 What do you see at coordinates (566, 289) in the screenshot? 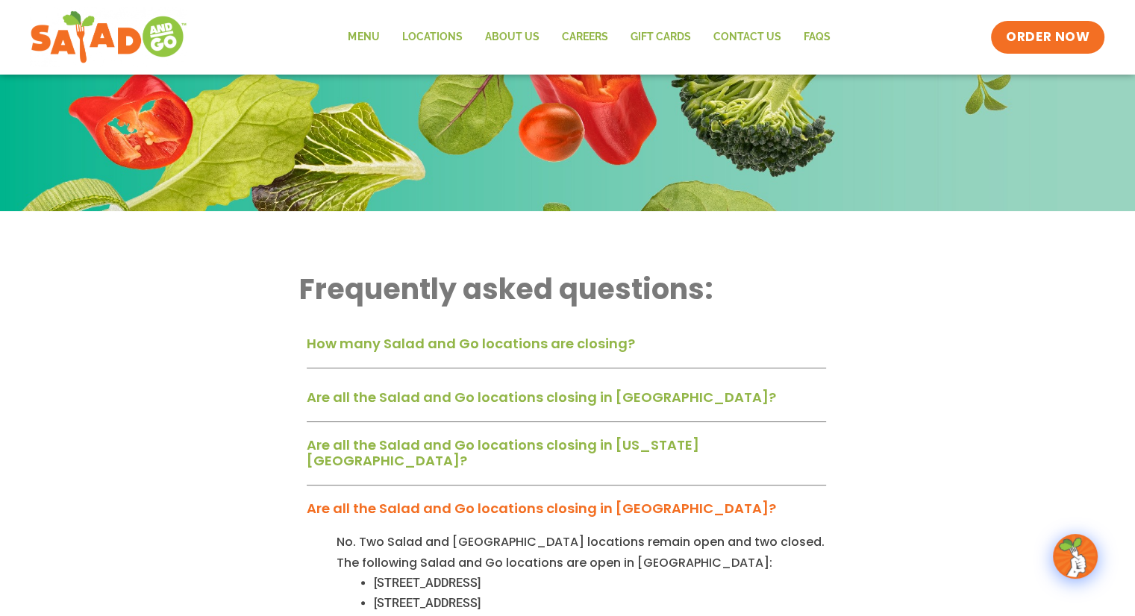
I see `h2: Frequently asked questions:` at bounding box center [566, 289].